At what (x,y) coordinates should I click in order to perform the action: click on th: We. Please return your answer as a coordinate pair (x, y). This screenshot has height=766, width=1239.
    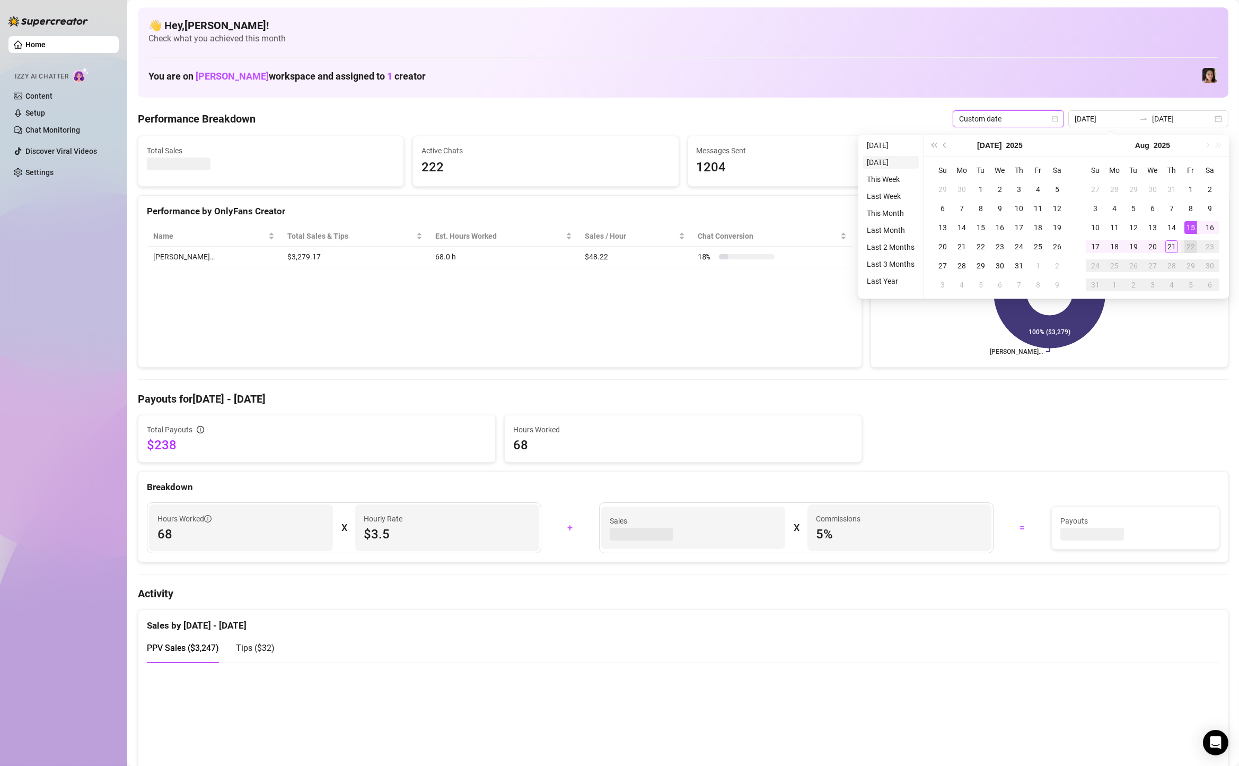
    Looking at the image, I should click on (1000, 170).